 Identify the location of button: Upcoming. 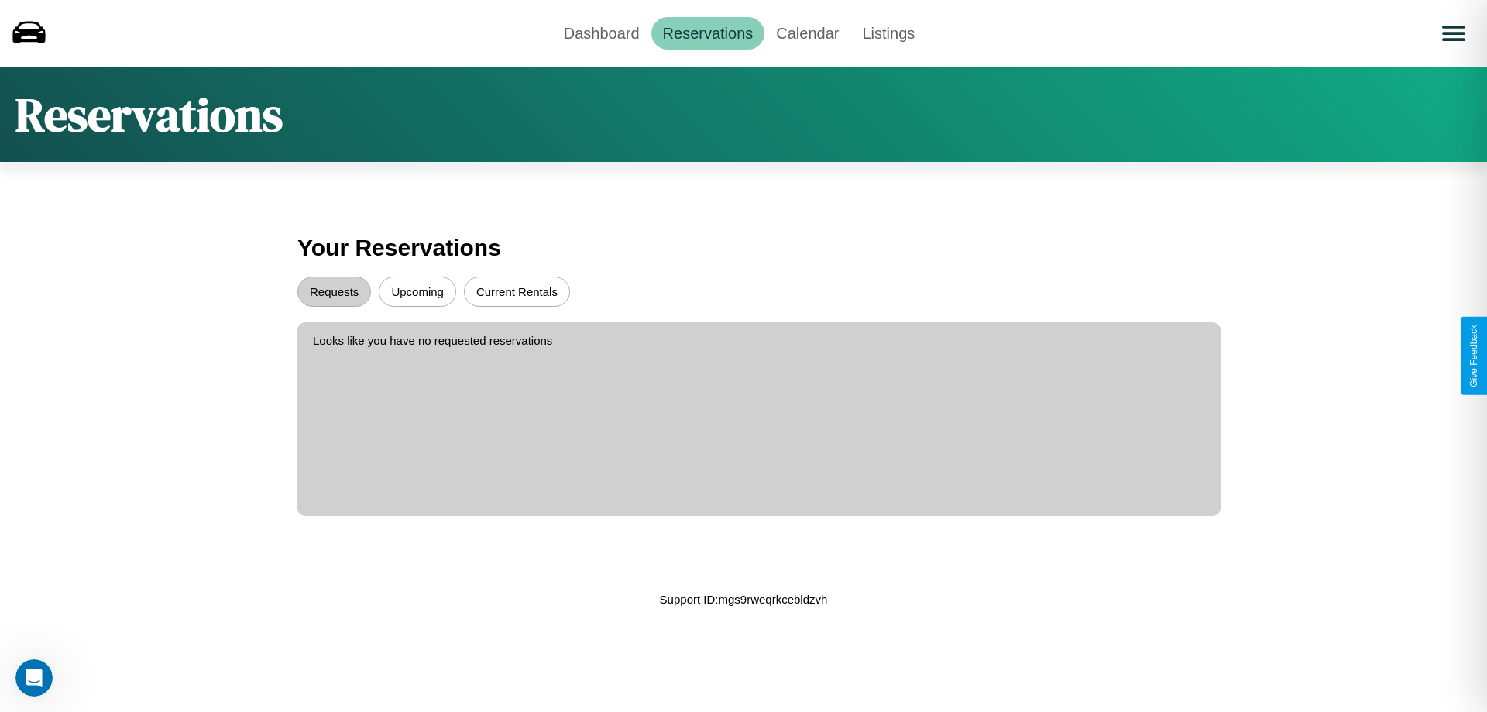
(417, 291).